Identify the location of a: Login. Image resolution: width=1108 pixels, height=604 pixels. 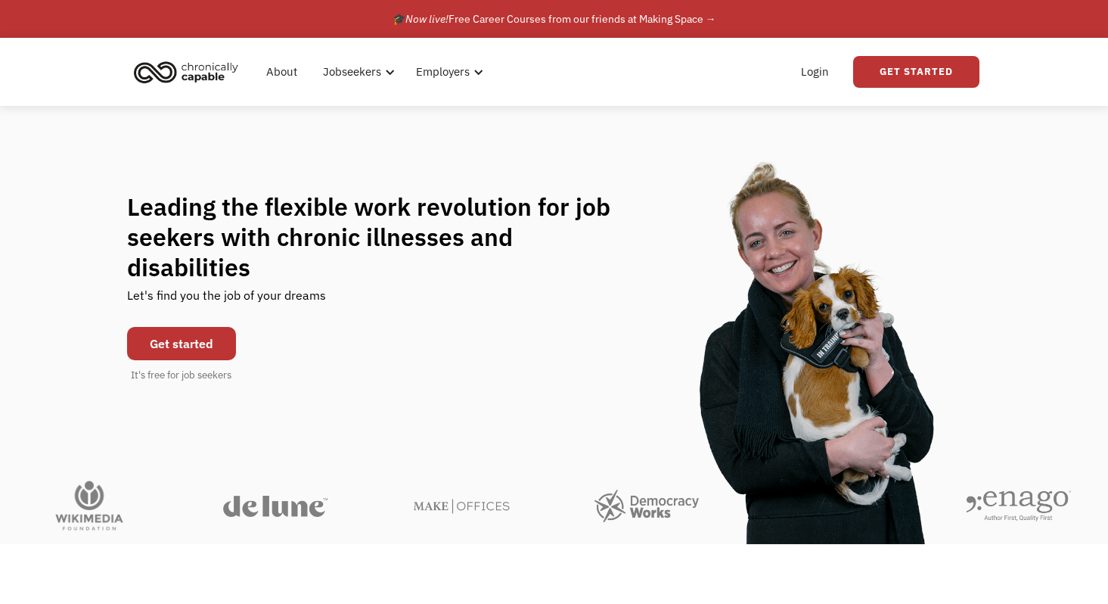
(815, 72).